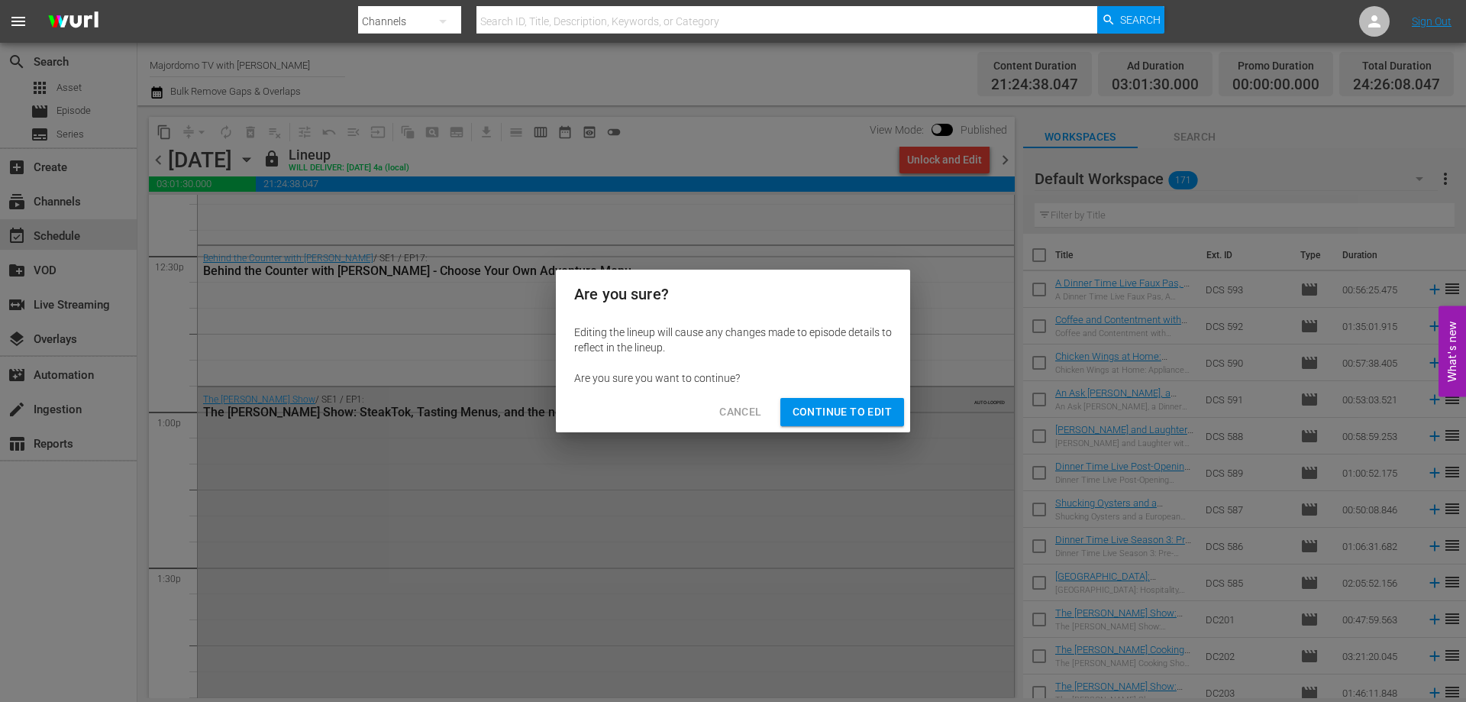  I want to click on h2: Are you sure?, so click(733, 294).